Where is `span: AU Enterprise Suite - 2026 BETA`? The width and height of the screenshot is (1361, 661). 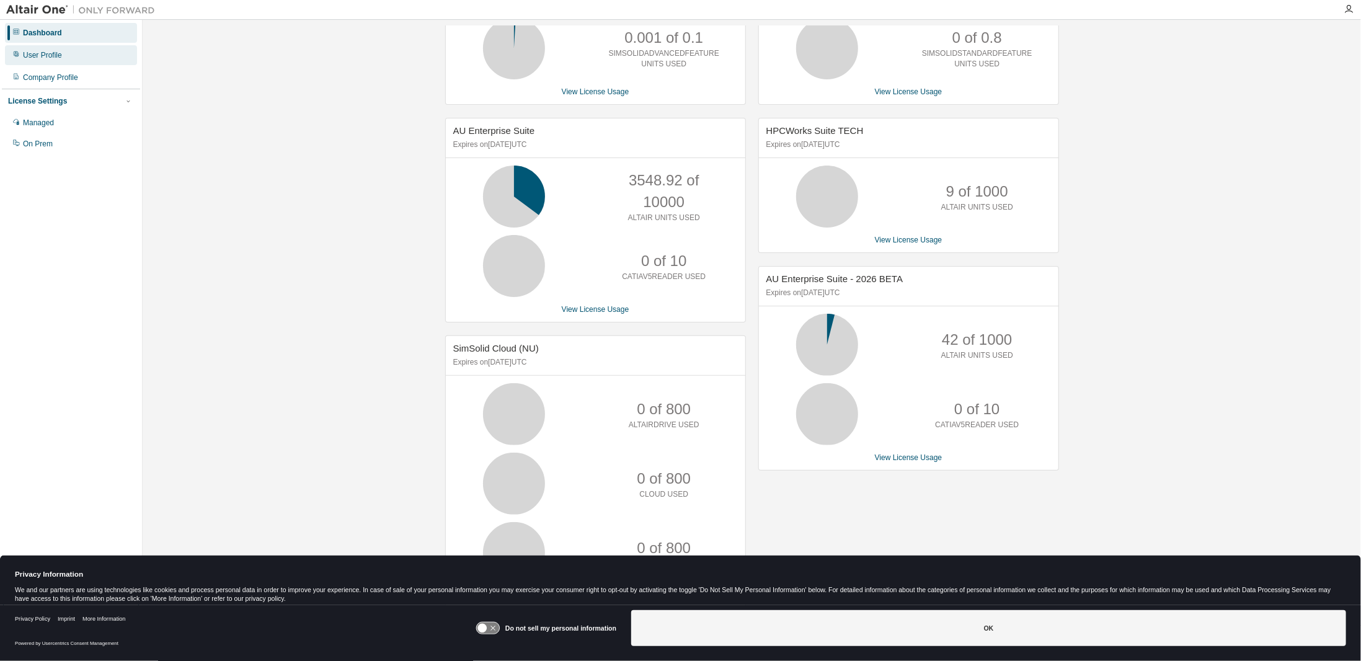 span: AU Enterprise Suite - 2026 BETA is located at coordinates (834, 278).